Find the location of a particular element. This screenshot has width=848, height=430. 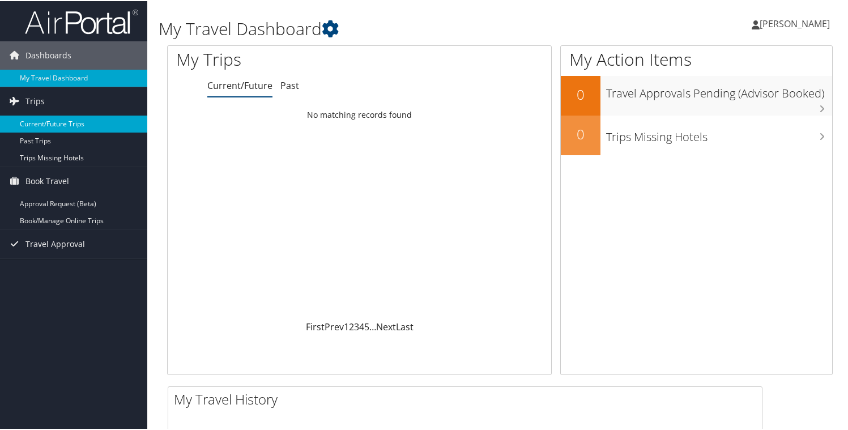

h1: My Trips is located at coordinates (279, 58).